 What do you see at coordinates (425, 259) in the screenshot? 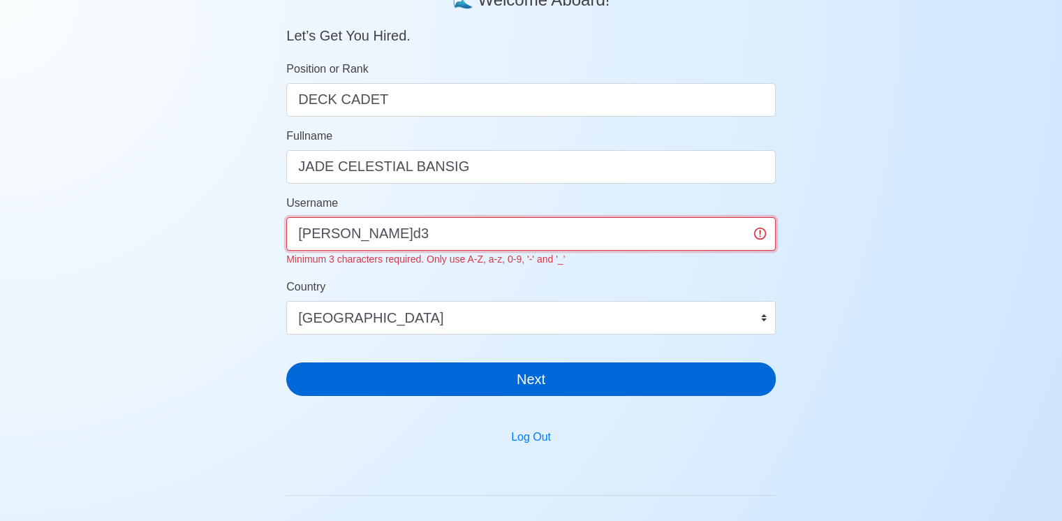
I see `small: Minimum 3 characters required. Only use A-Z, a-z, 0-9, '-' and '_'` at bounding box center [425, 259].